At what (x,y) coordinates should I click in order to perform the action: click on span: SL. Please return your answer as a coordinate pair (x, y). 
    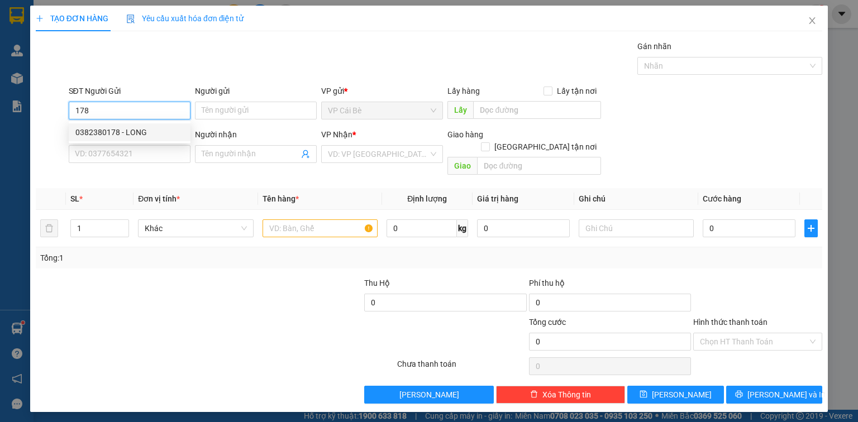
    Looking at the image, I should click on (75, 199).